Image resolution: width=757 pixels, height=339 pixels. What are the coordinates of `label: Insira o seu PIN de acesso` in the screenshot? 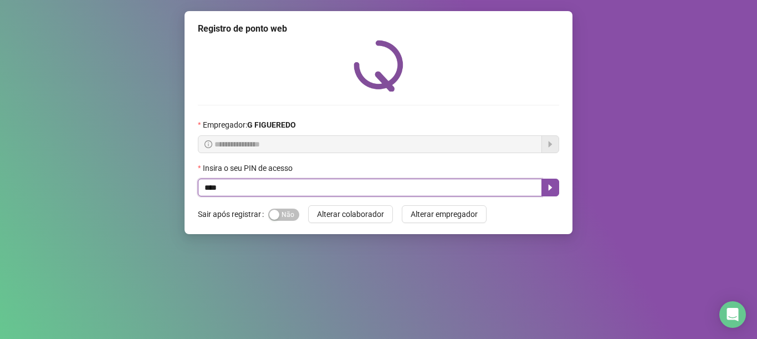 It's located at (249, 168).